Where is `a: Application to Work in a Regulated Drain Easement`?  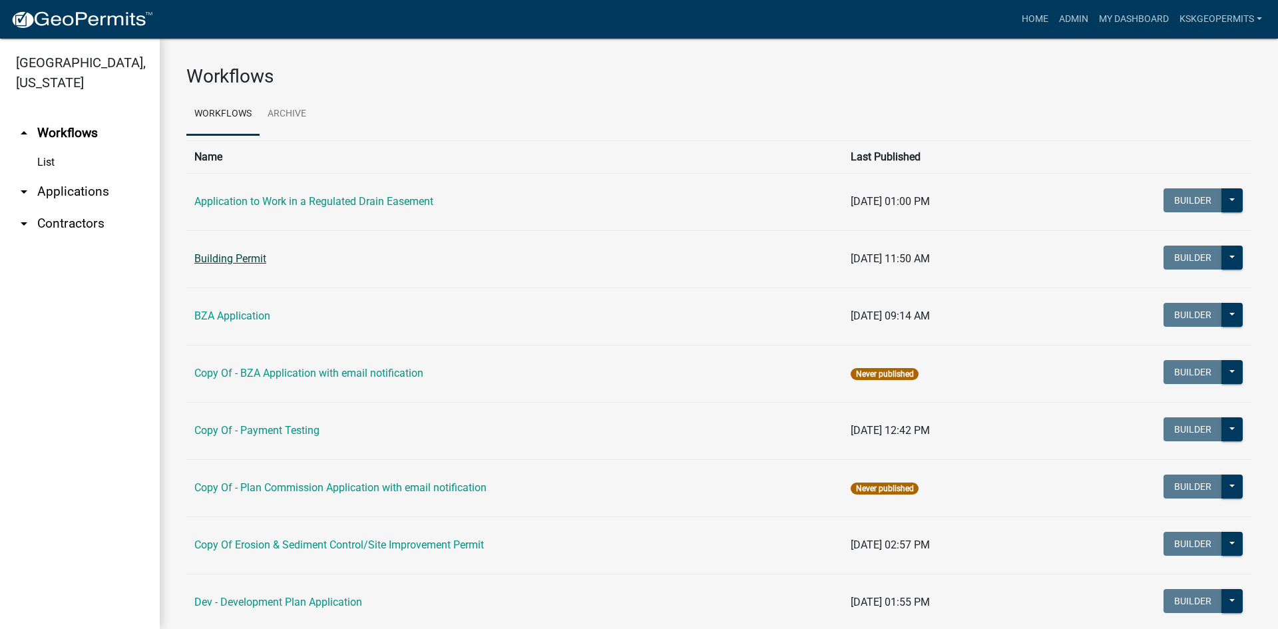 a: Application to Work in a Regulated Drain Easement is located at coordinates (314, 201).